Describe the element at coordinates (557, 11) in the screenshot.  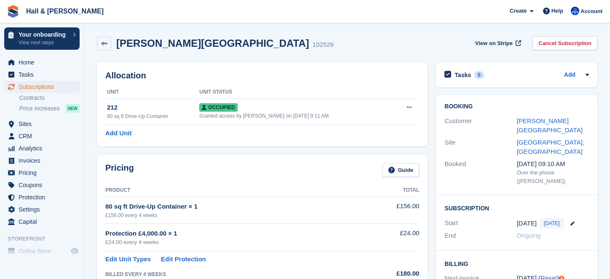
I see `span: Help` at that location.